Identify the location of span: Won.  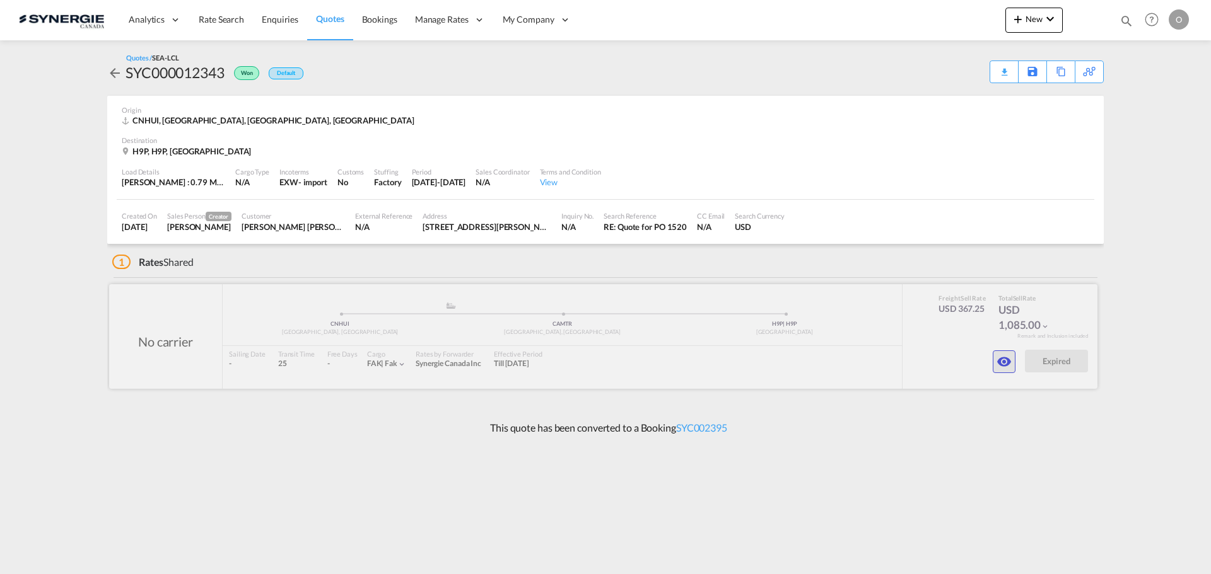
(248, 75).